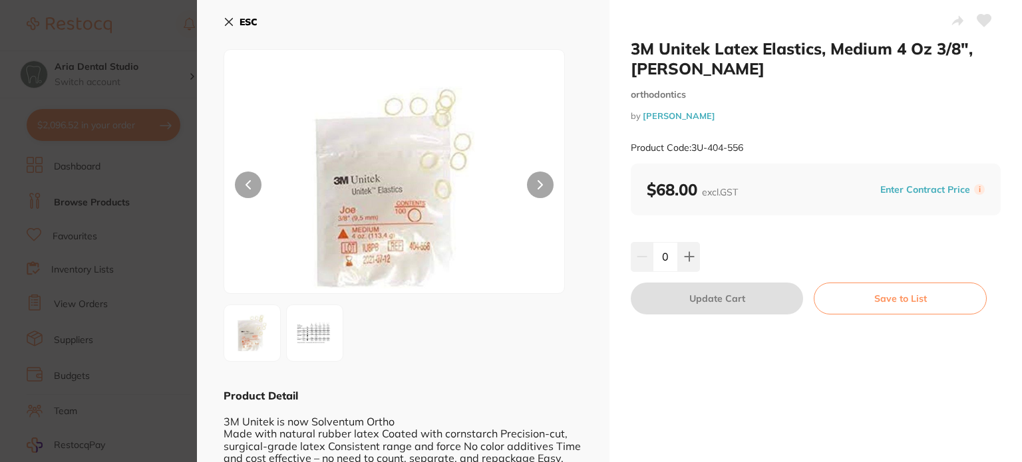 The height and width of the screenshot is (462, 1022). I want to click on button: Save to List, so click(900, 299).